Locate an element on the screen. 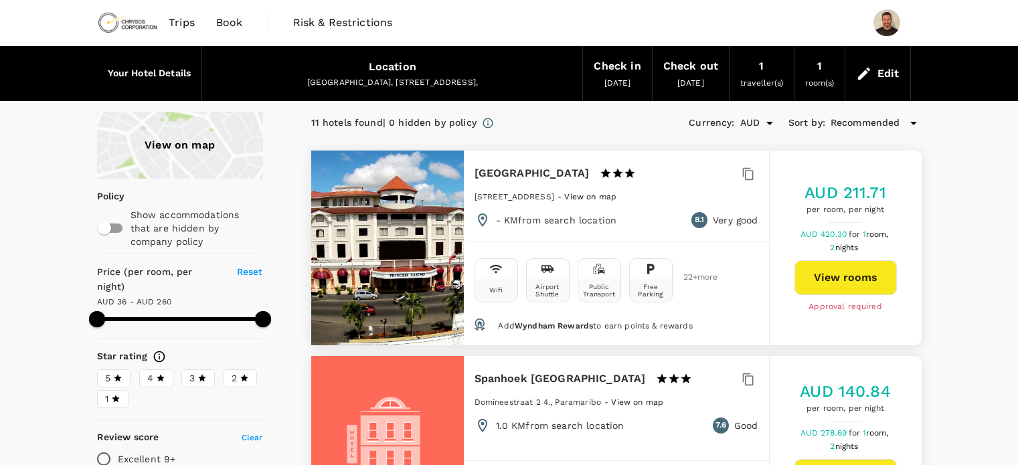  span: Trips is located at coordinates (181, 23).